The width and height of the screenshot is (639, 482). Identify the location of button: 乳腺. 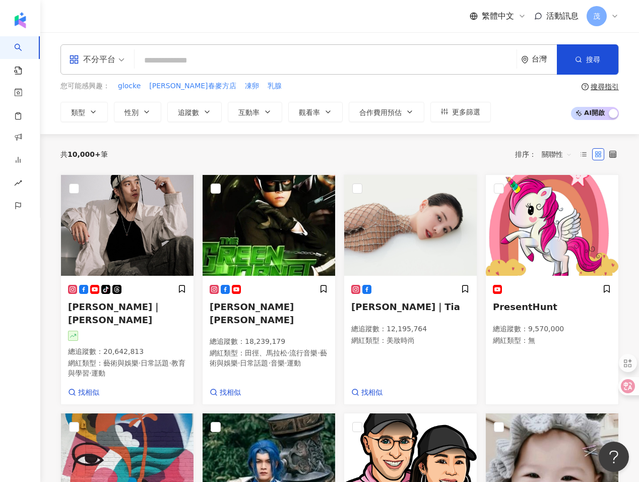
(275, 86).